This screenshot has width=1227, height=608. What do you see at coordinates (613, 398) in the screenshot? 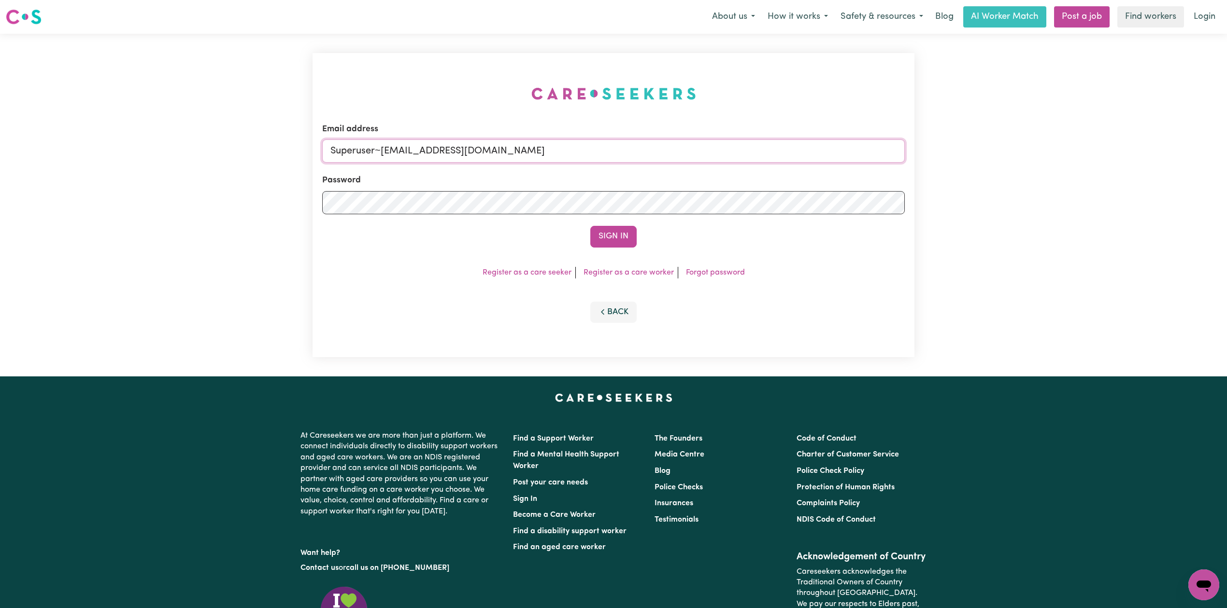
I see `a: Careseekers home page` at bounding box center [613, 398].